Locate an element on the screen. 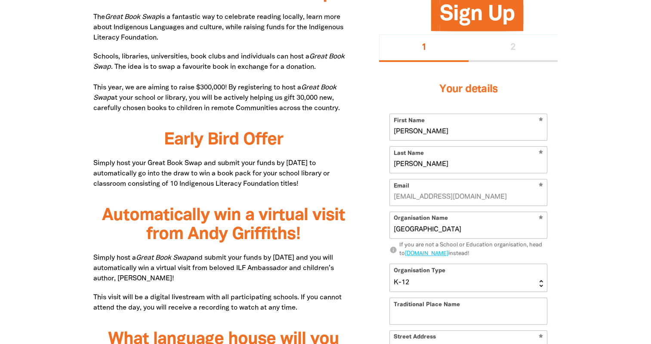 Image resolution: width=651 pixels, height=344 pixels. button: Stage 1 is located at coordinates (424, 48).